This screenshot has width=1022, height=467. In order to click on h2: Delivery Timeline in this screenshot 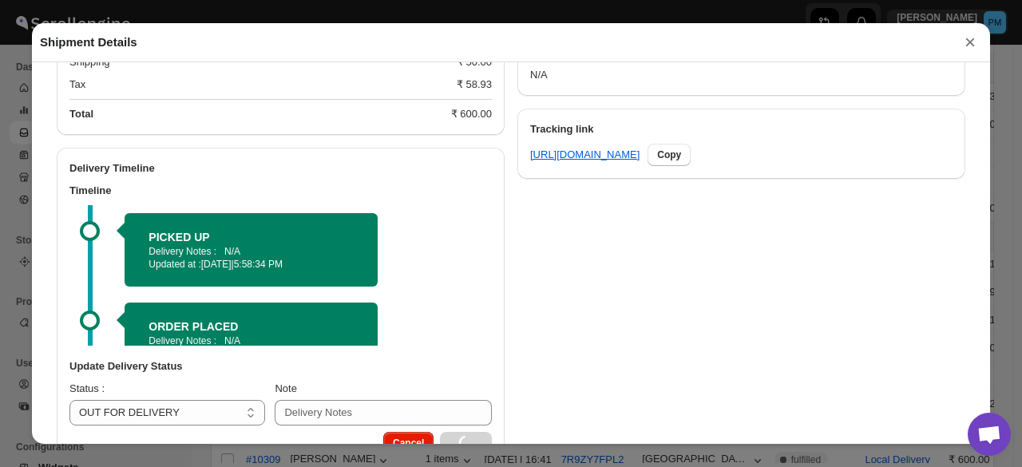, I will do `click(280, 169)`.